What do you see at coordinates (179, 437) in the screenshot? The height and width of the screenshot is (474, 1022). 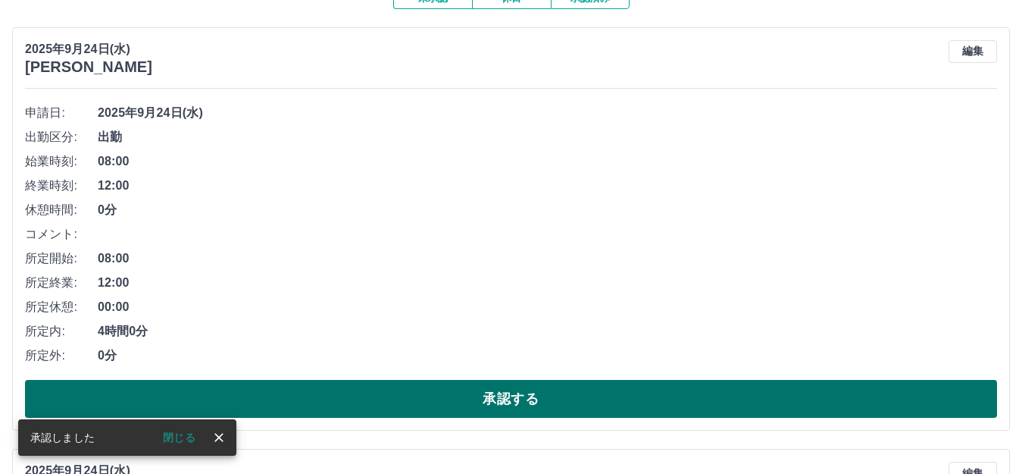 I see `button: 閉じる` at bounding box center [179, 437].